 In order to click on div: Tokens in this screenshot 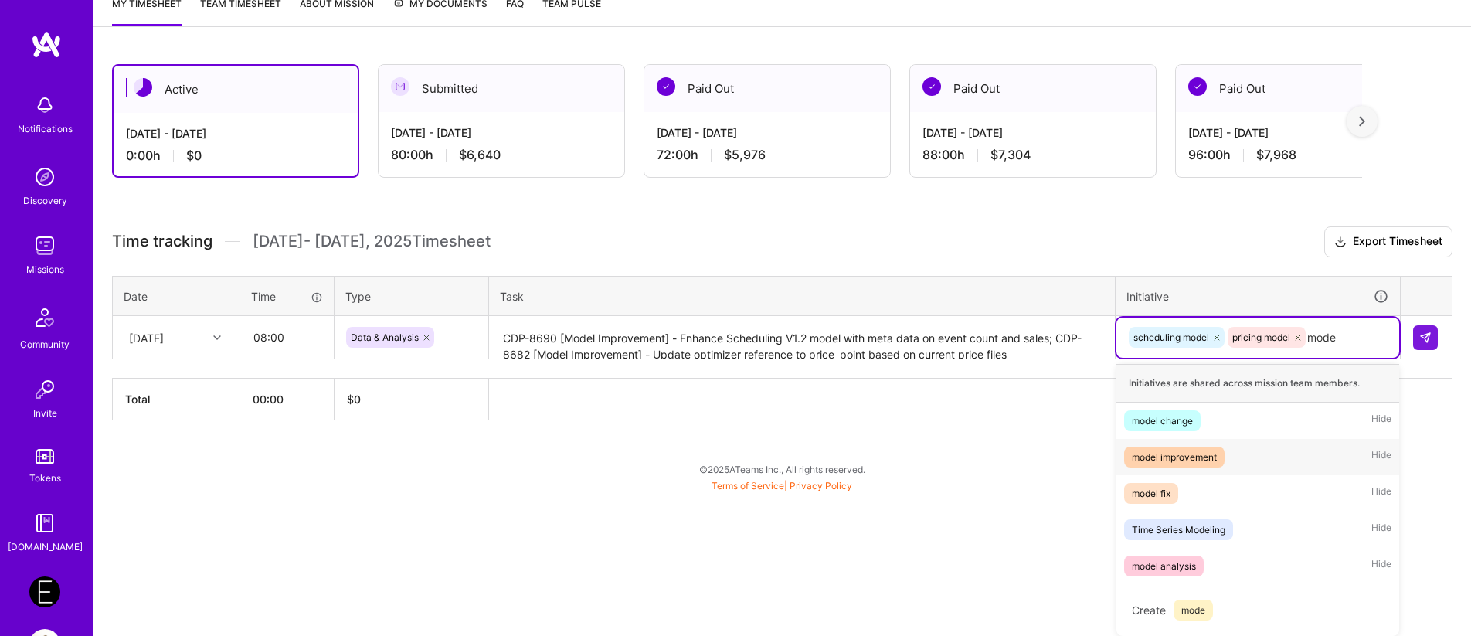, I will do `click(45, 478)`.